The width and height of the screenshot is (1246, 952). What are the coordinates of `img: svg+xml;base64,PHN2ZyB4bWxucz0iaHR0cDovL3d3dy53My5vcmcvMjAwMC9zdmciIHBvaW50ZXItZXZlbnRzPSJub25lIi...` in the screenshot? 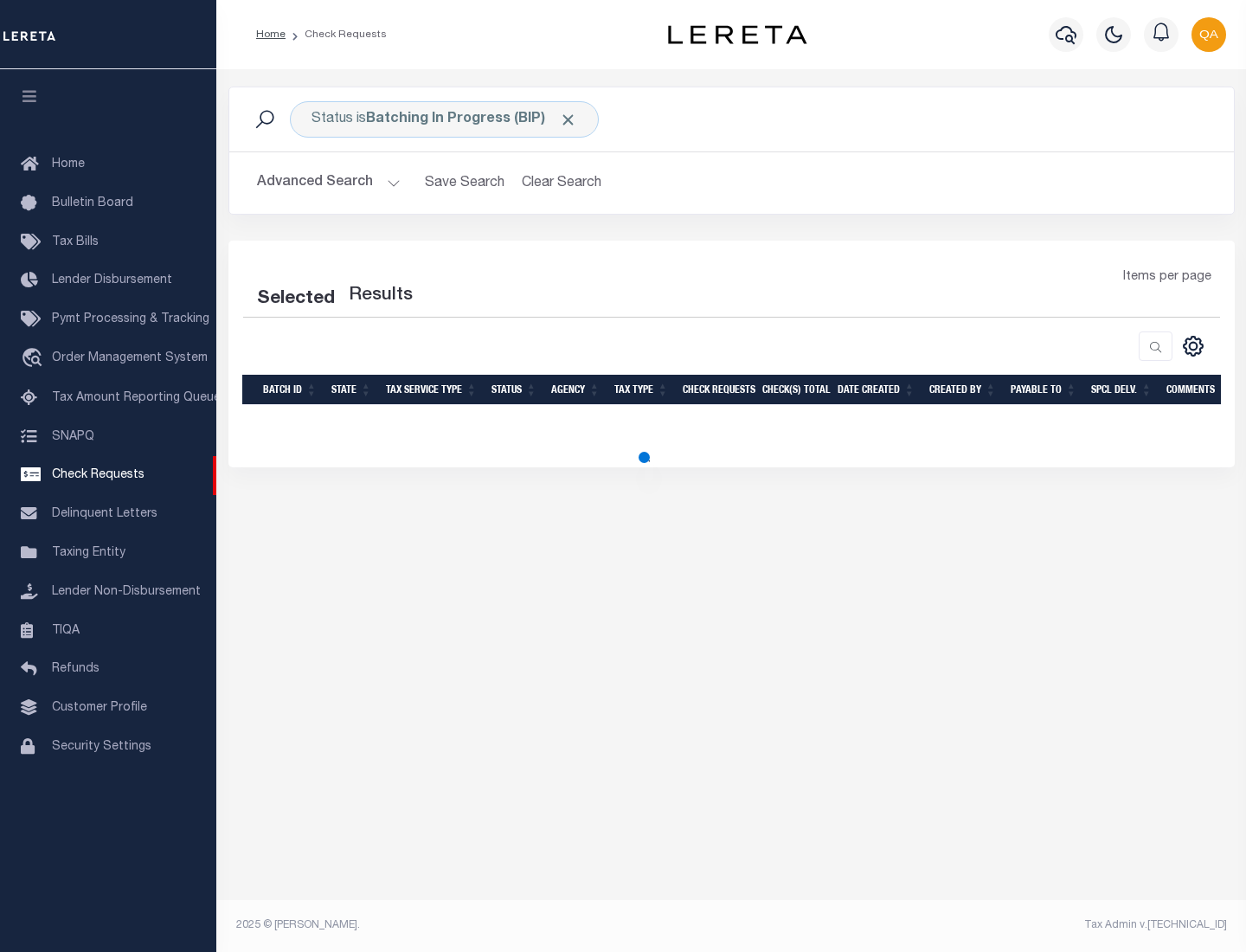 It's located at (1210, 34).